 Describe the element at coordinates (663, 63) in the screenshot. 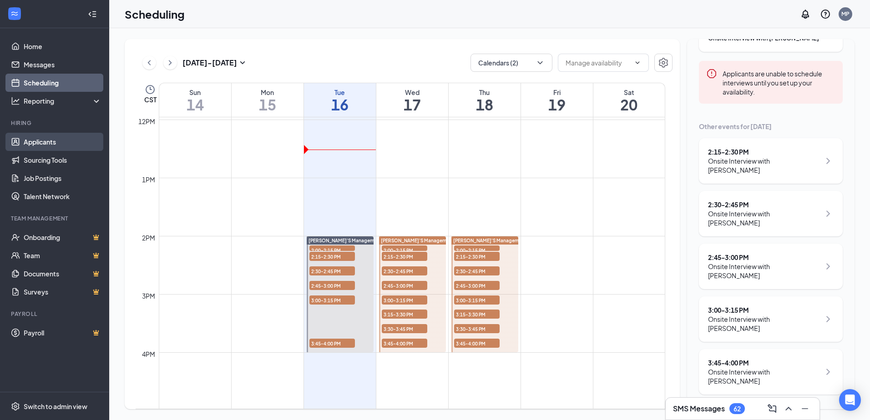

I see `button: Settings` at that location.